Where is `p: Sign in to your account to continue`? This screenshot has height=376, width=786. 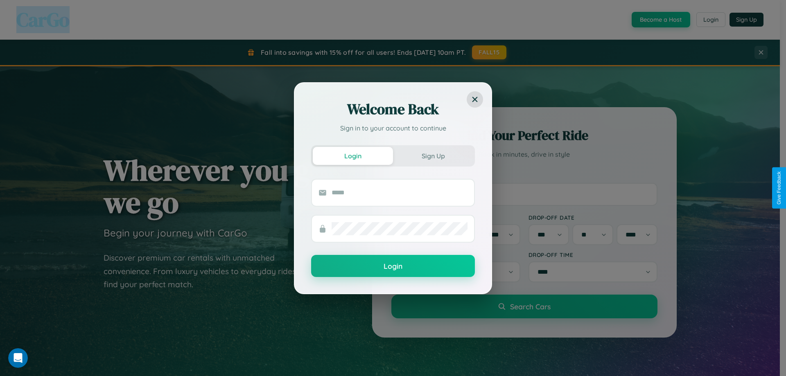
p: Sign in to your account to continue is located at coordinates (393, 128).